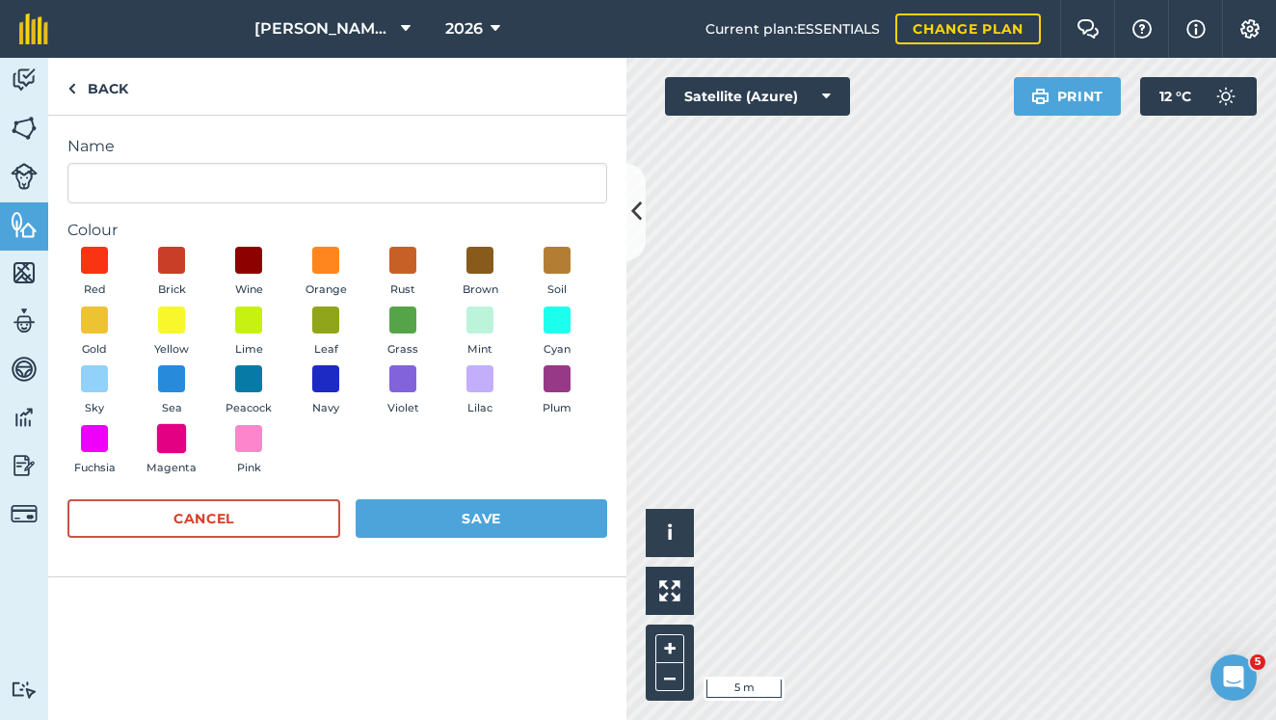 This screenshot has width=1276, height=720. Describe the element at coordinates (403, 290) in the screenshot. I see `span: Rust` at that location.